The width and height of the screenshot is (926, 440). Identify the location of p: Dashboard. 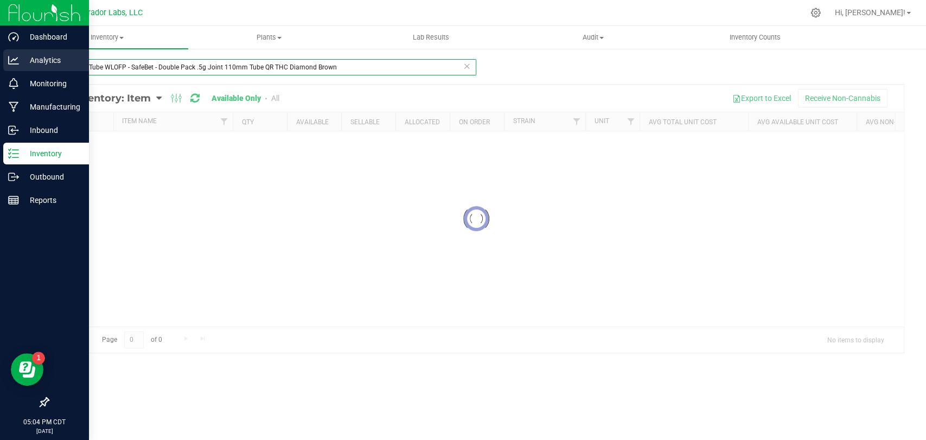
(52, 37).